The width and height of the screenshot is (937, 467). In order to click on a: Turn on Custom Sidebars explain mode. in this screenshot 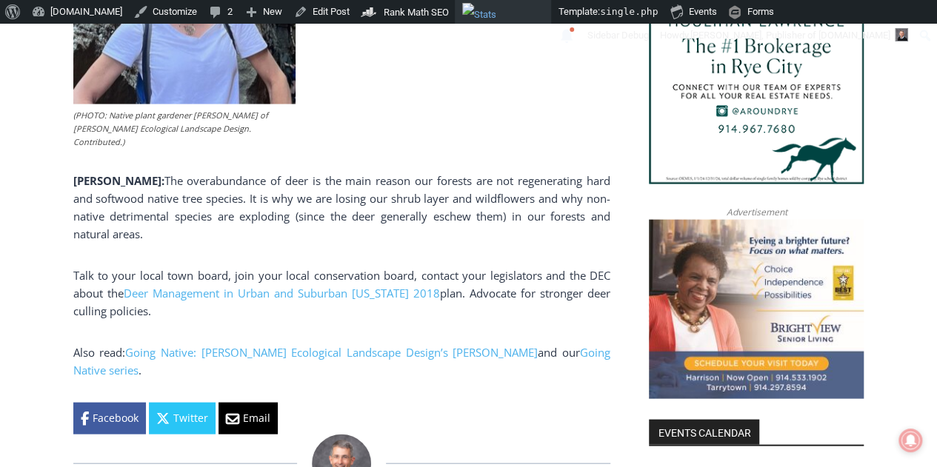, I will do `click(619, 36)`.